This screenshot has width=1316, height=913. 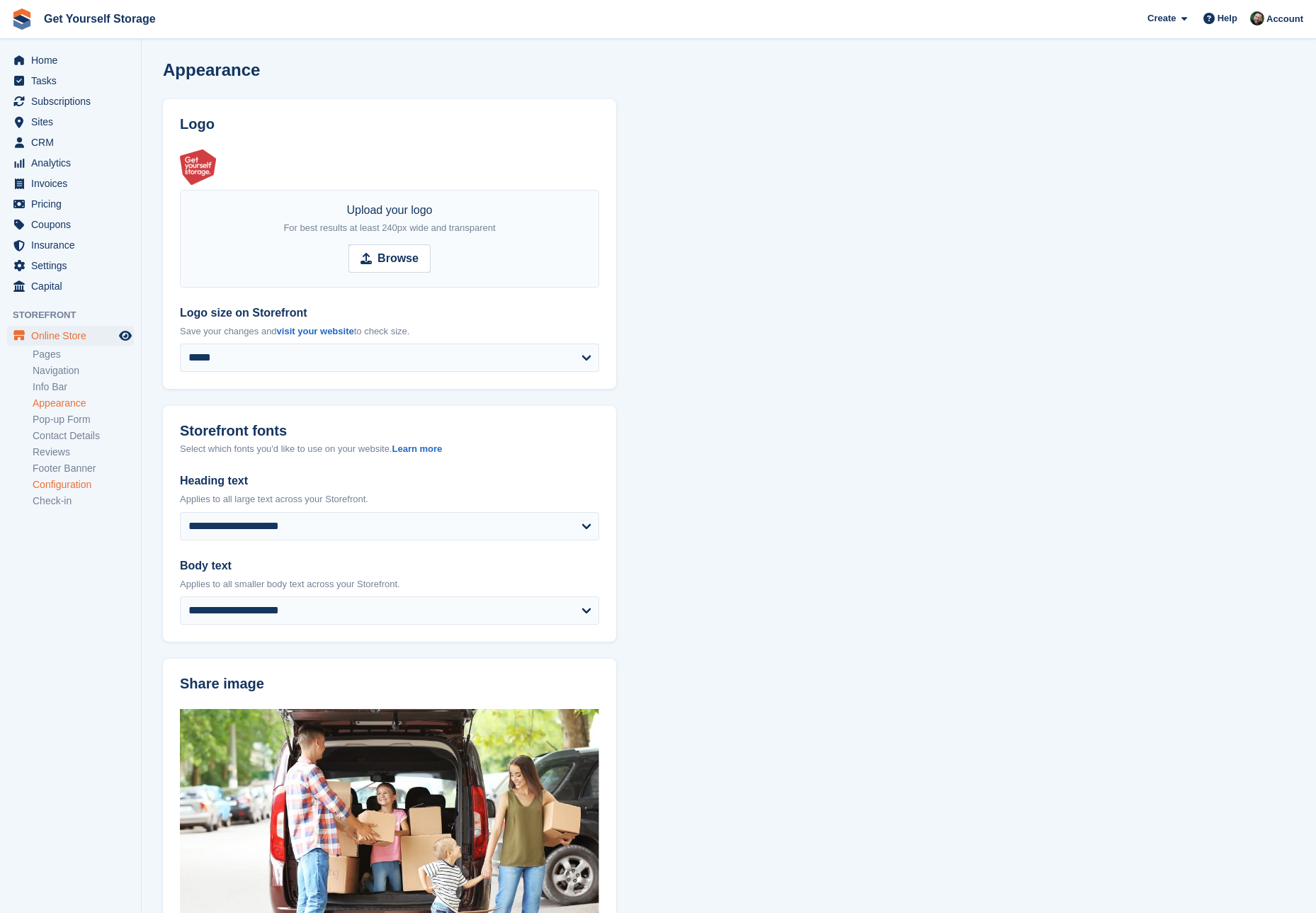 What do you see at coordinates (388, 228) in the screenshot?
I see `span: For best results at least 240px wide and transparent` at bounding box center [388, 228].